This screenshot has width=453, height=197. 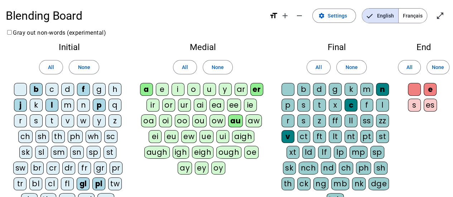 What do you see at coordinates (111, 137) in the screenshot?
I see `div: sc` at bounding box center [111, 137].